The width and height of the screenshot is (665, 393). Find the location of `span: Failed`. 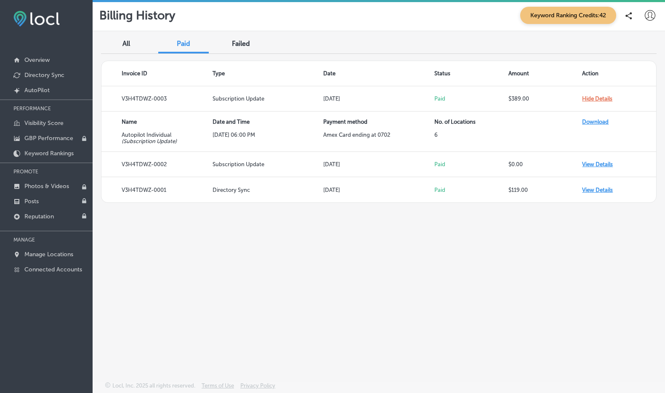

span: Failed is located at coordinates (241, 43).